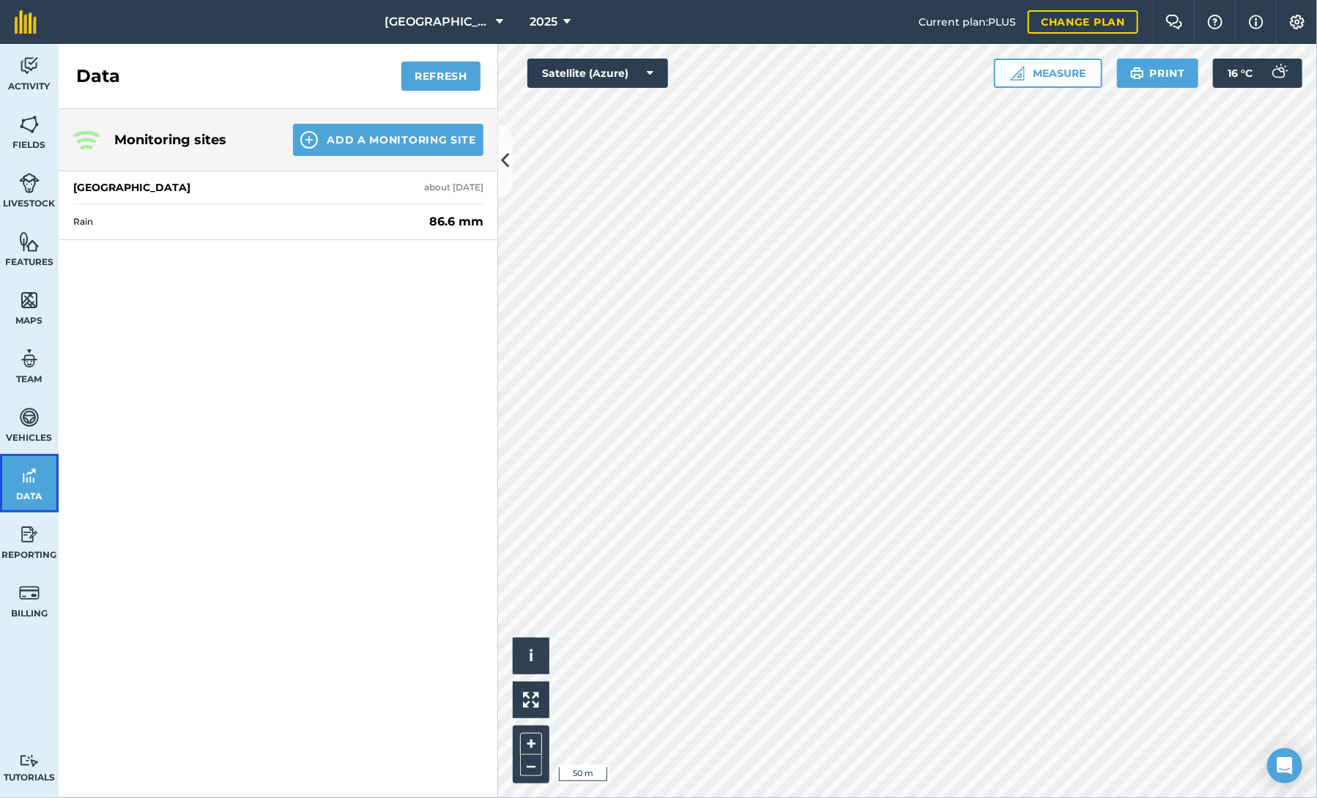 This screenshot has width=1317, height=798. I want to click on img: svg+xml;base64,PHN2ZyB4bWxucz0iaHR0cDovL3d3dy53My5vcmcvMjAwMC9zdmciIHdpZHRoPSIxNyIgaGVpZ2h0PSIxNy..., so click(1256, 22).